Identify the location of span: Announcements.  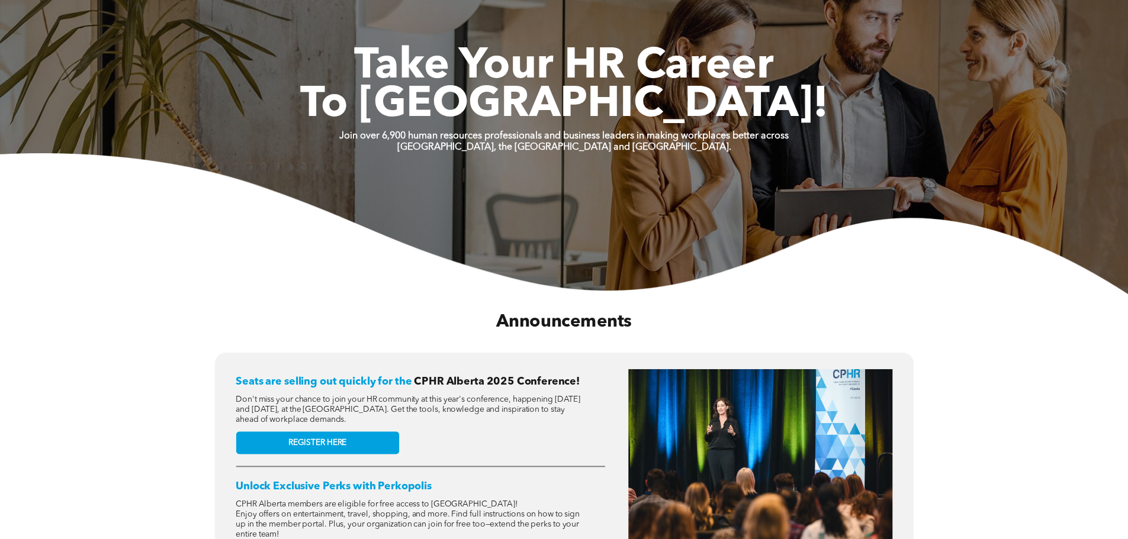
(564, 322).